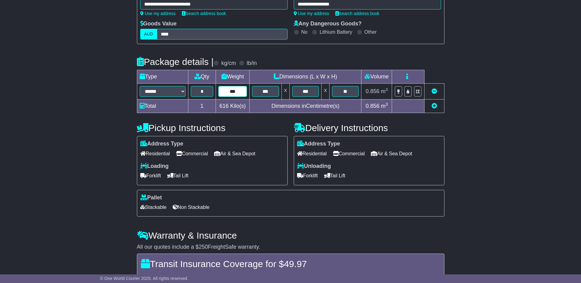 This screenshot has height=283, width=581. I want to click on span: © One World Courier 2025. All rights reserved., so click(144, 278).